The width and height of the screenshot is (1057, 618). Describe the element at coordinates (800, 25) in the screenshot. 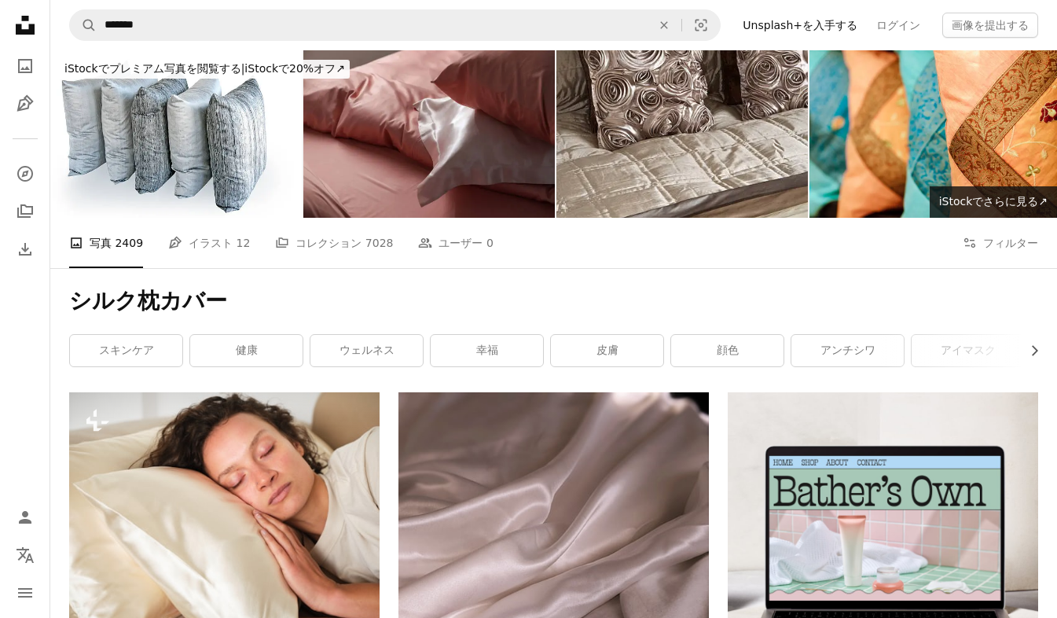

I see `a: Unsplash+を入手する` at that location.